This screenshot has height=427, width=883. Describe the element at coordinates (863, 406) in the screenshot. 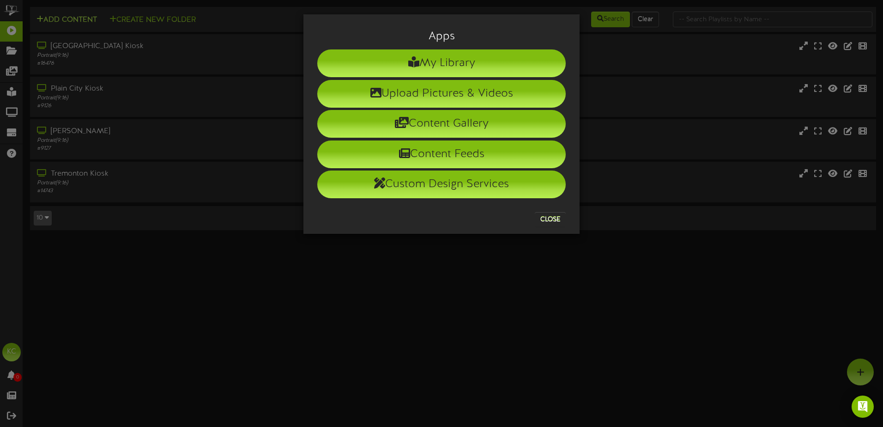

I see `div: Open Intercom Messenger` at that location.